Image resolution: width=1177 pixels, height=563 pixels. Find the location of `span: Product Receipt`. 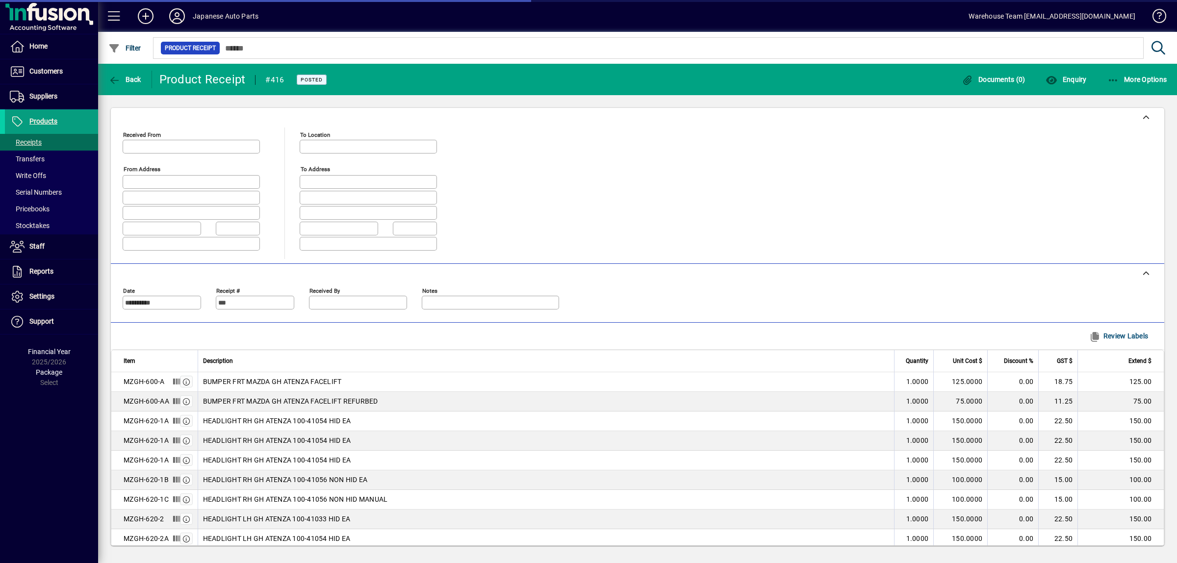

span: Product Receipt is located at coordinates (190, 48).